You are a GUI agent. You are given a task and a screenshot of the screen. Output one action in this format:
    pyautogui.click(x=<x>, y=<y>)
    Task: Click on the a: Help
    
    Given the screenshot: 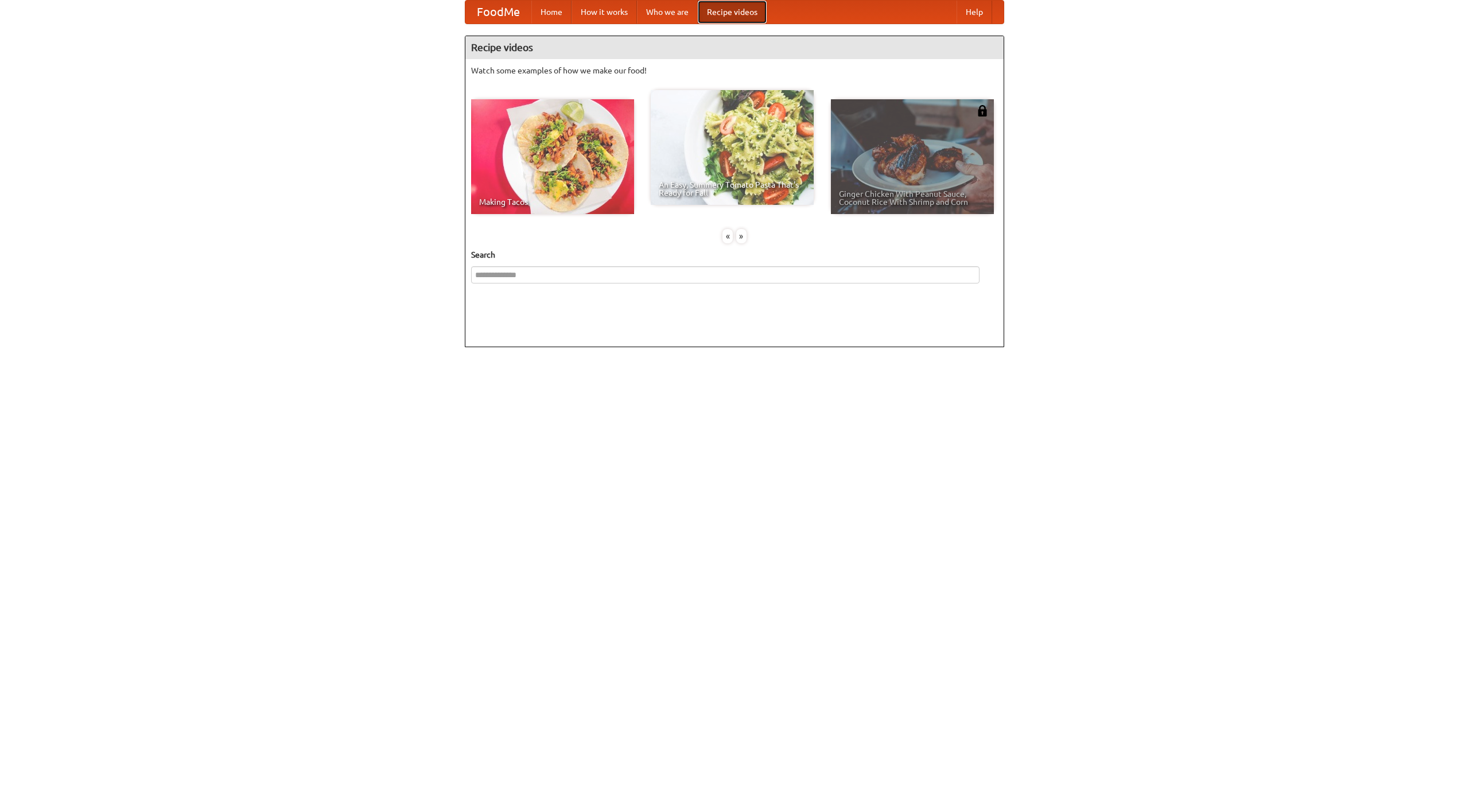 What is the action you would take?
    pyautogui.click(x=974, y=12)
    